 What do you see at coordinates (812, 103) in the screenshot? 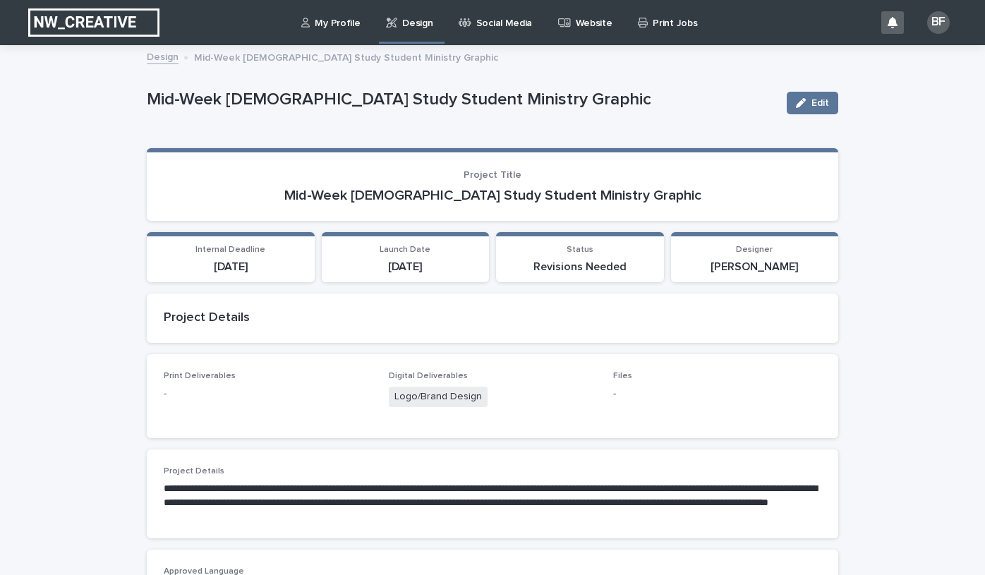
I see `button: Edit` at bounding box center [812, 103].